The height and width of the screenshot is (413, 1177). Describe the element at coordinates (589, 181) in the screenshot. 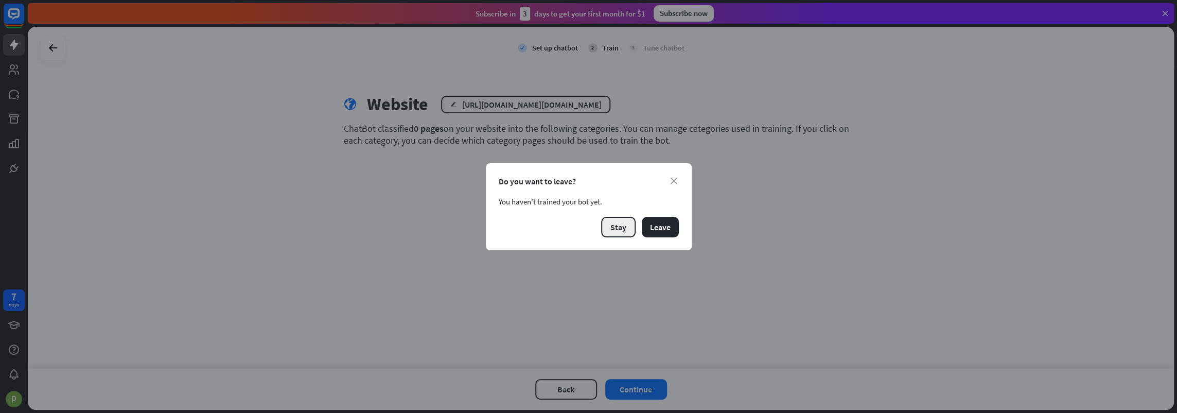

I see `div: Do you want to leave?` at that location.